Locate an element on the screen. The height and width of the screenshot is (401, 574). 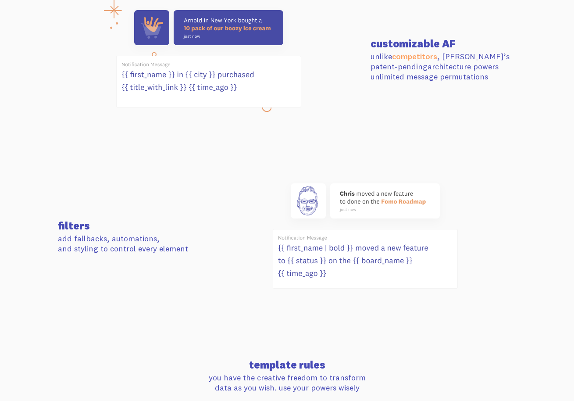
p: add fallbacks, automations, and styling to control every element is located at coordinates (131, 243).